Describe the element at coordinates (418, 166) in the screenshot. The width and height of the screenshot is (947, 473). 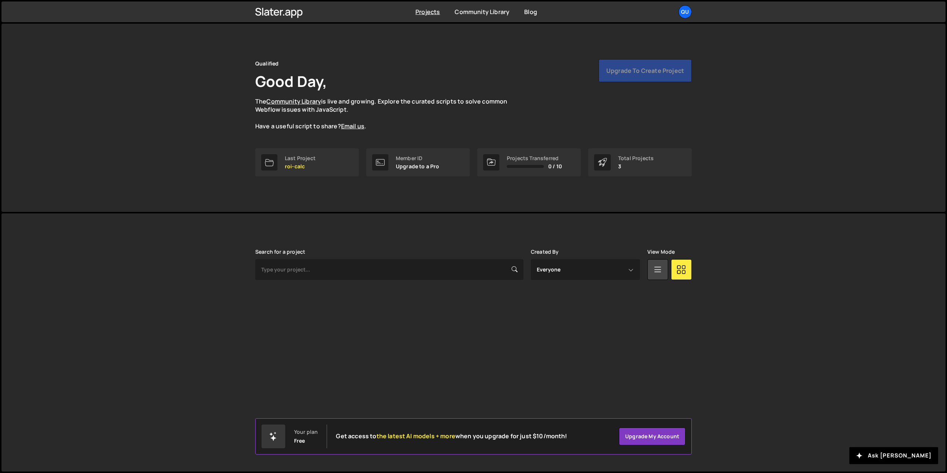
I see `p: Upgrade to a Pro` at that location.